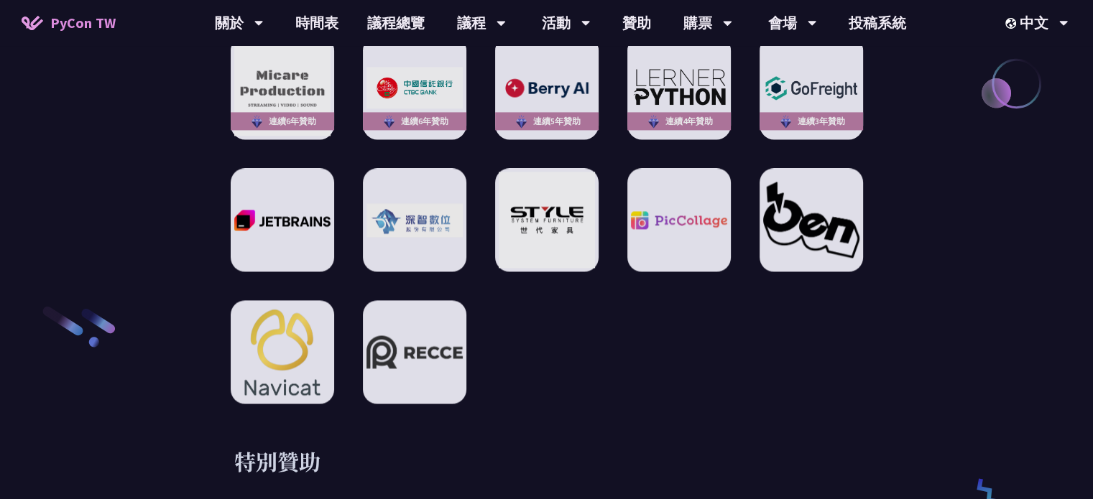 Image resolution: width=1093 pixels, height=499 pixels. I want to click on img: Micare Production, so click(282, 88).